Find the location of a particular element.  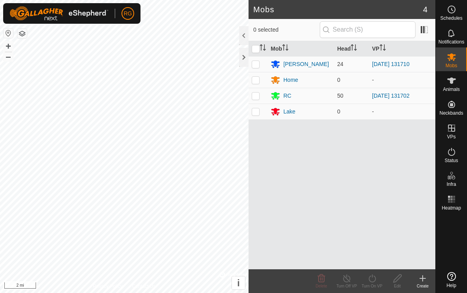

a: Contact Us is located at coordinates (144, 286).